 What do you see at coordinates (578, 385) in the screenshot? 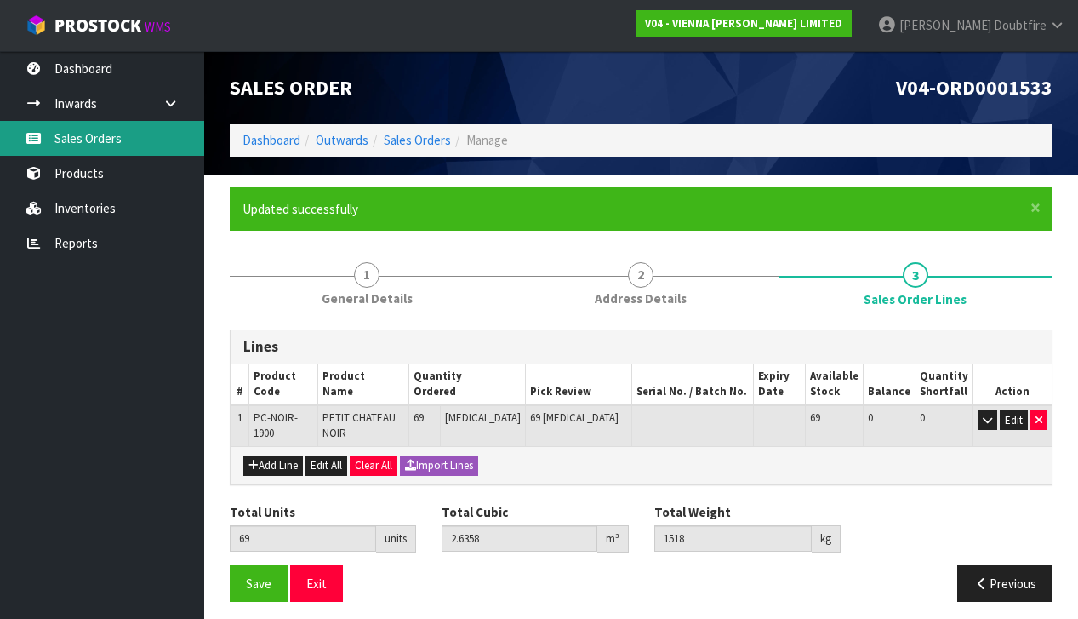
I see `th: Pick Review` at bounding box center [578, 385].